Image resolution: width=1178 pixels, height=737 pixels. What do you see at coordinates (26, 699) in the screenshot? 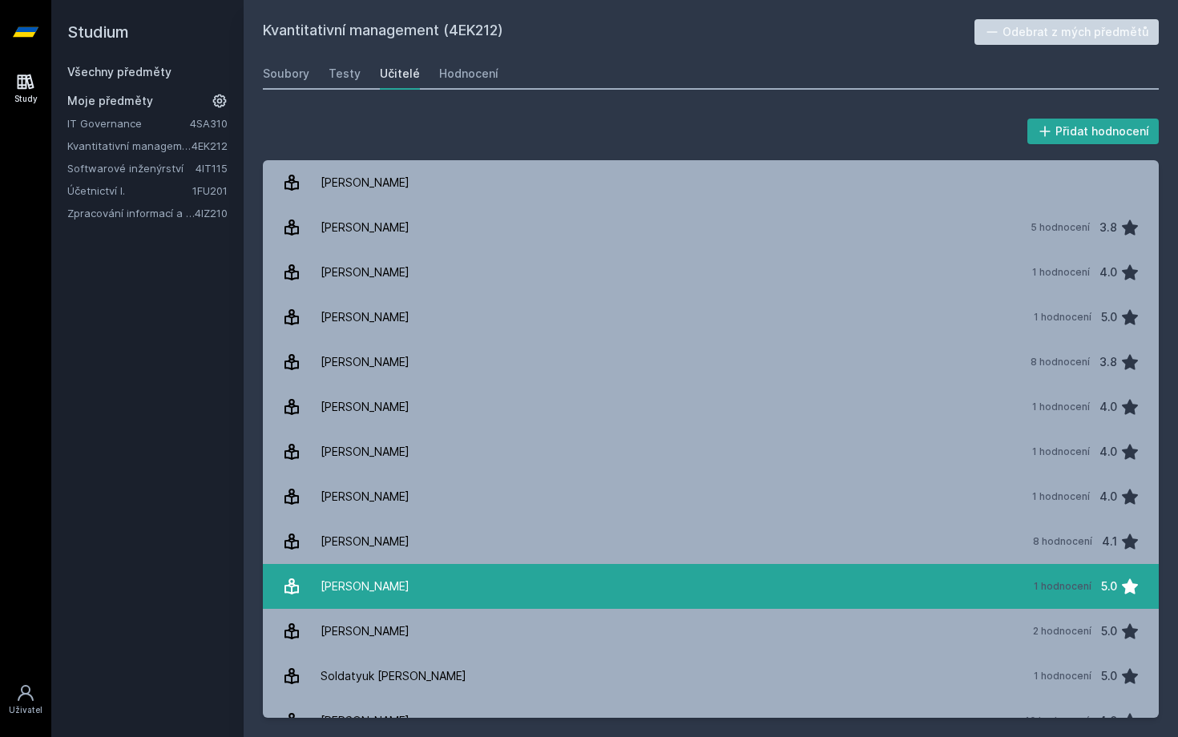
I see `a: Uživatel` at bounding box center [26, 699].